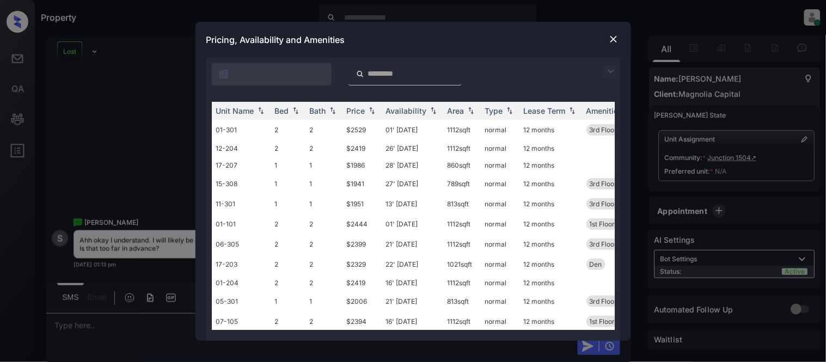 This screenshot has width=826, height=362. Describe the element at coordinates (462, 165) in the screenshot. I see `td: 860 sqft` at that location.